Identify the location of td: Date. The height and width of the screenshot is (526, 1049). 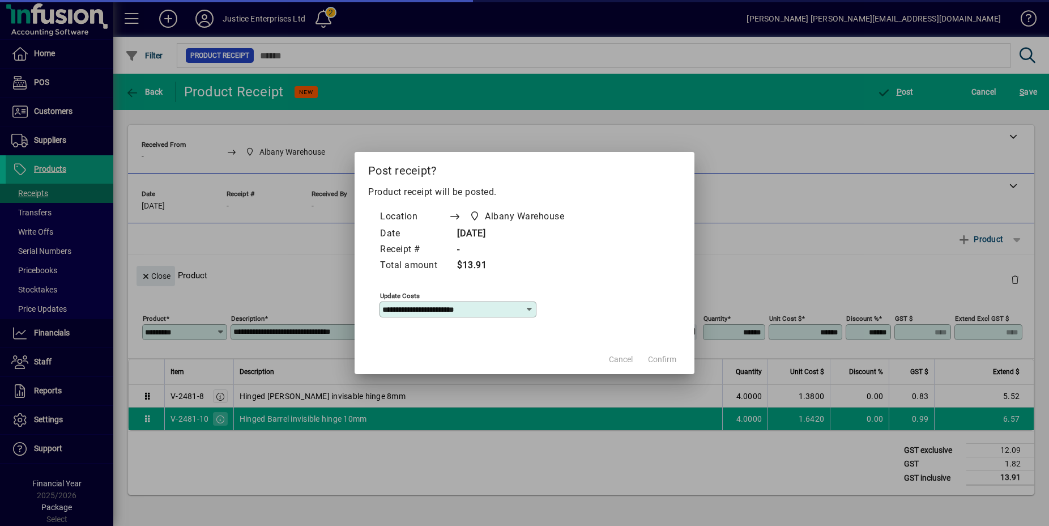
(414, 234).